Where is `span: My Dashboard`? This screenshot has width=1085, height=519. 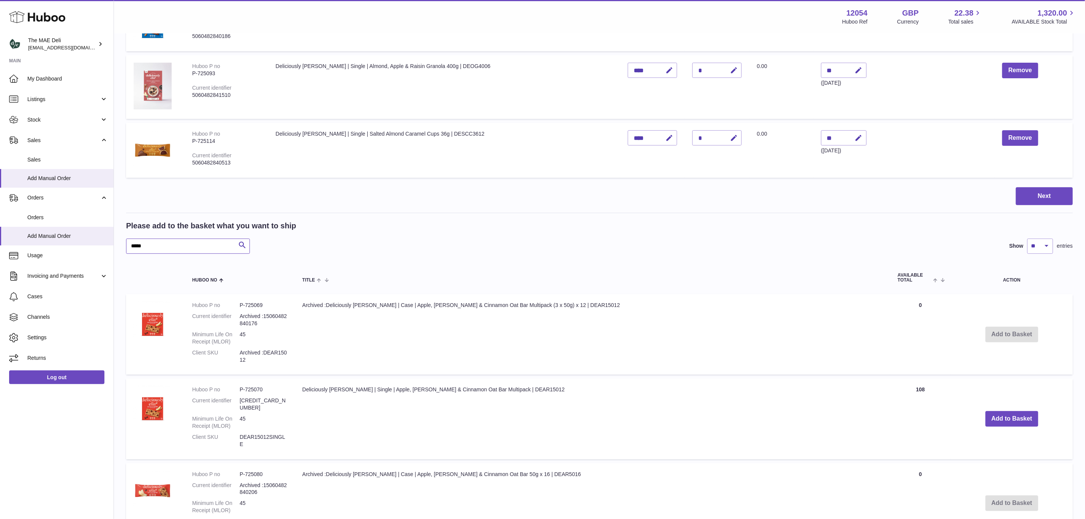
span: My Dashboard is located at coordinates (68, 79).